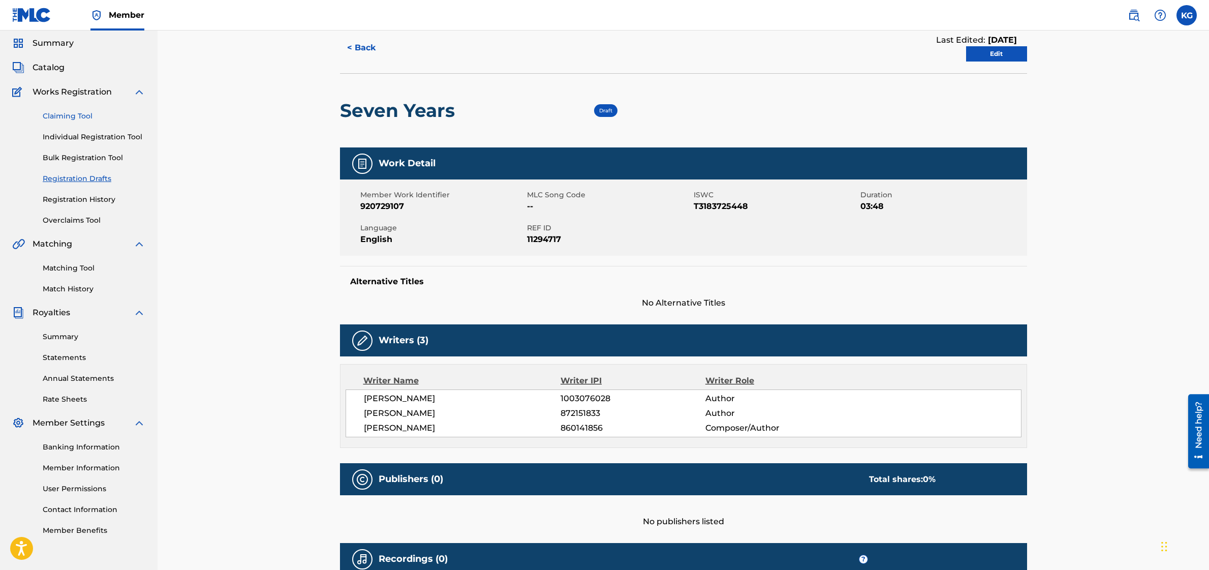 Image resolution: width=1209 pixels, height=570 pixels. I want to click on h5: Writers (3), so click(404, 340).